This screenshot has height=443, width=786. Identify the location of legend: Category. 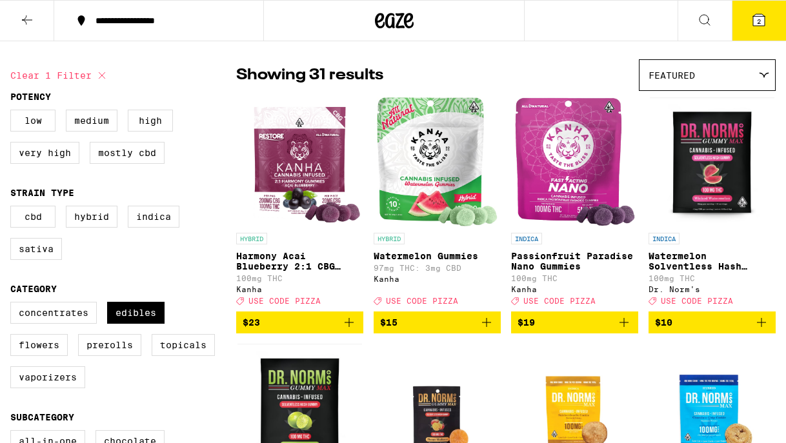
(34, 289).